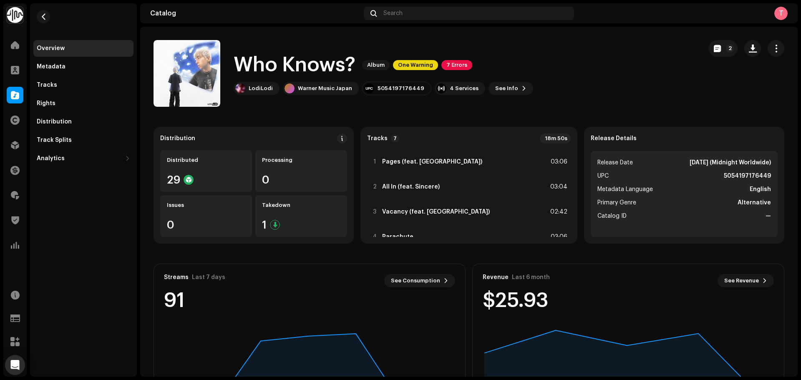 This screenshot has width=801, height=380. Describe the element at coordinates (206, 205) in the screenshot. I see `div: Issues` at that location.